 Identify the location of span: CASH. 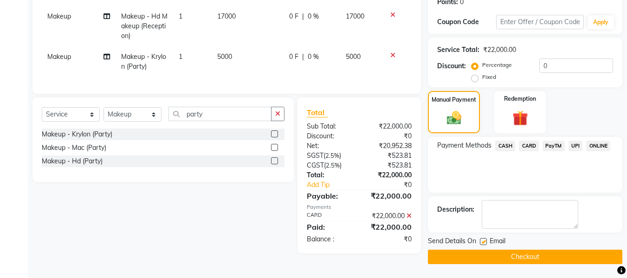
(505, 146).